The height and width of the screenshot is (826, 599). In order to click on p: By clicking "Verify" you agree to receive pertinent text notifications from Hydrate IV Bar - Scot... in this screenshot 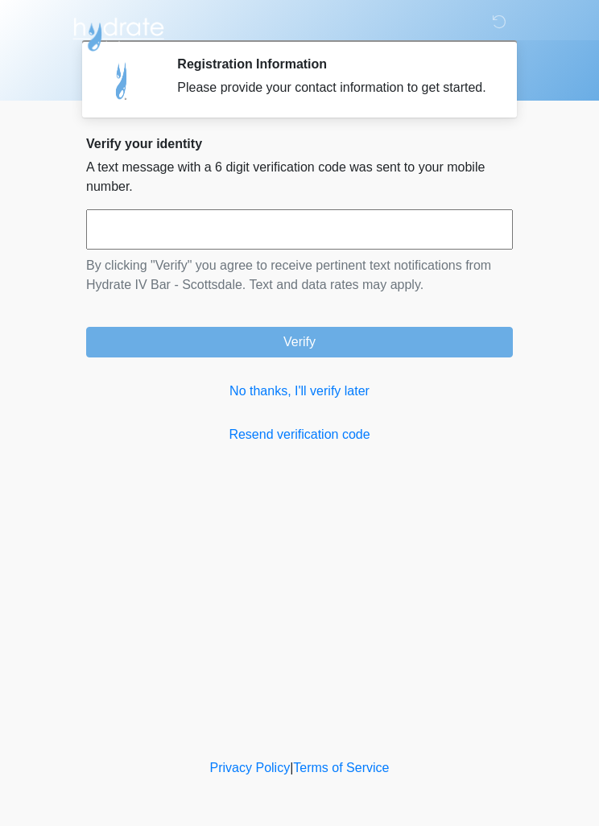, I will do `click(299, 275)`.